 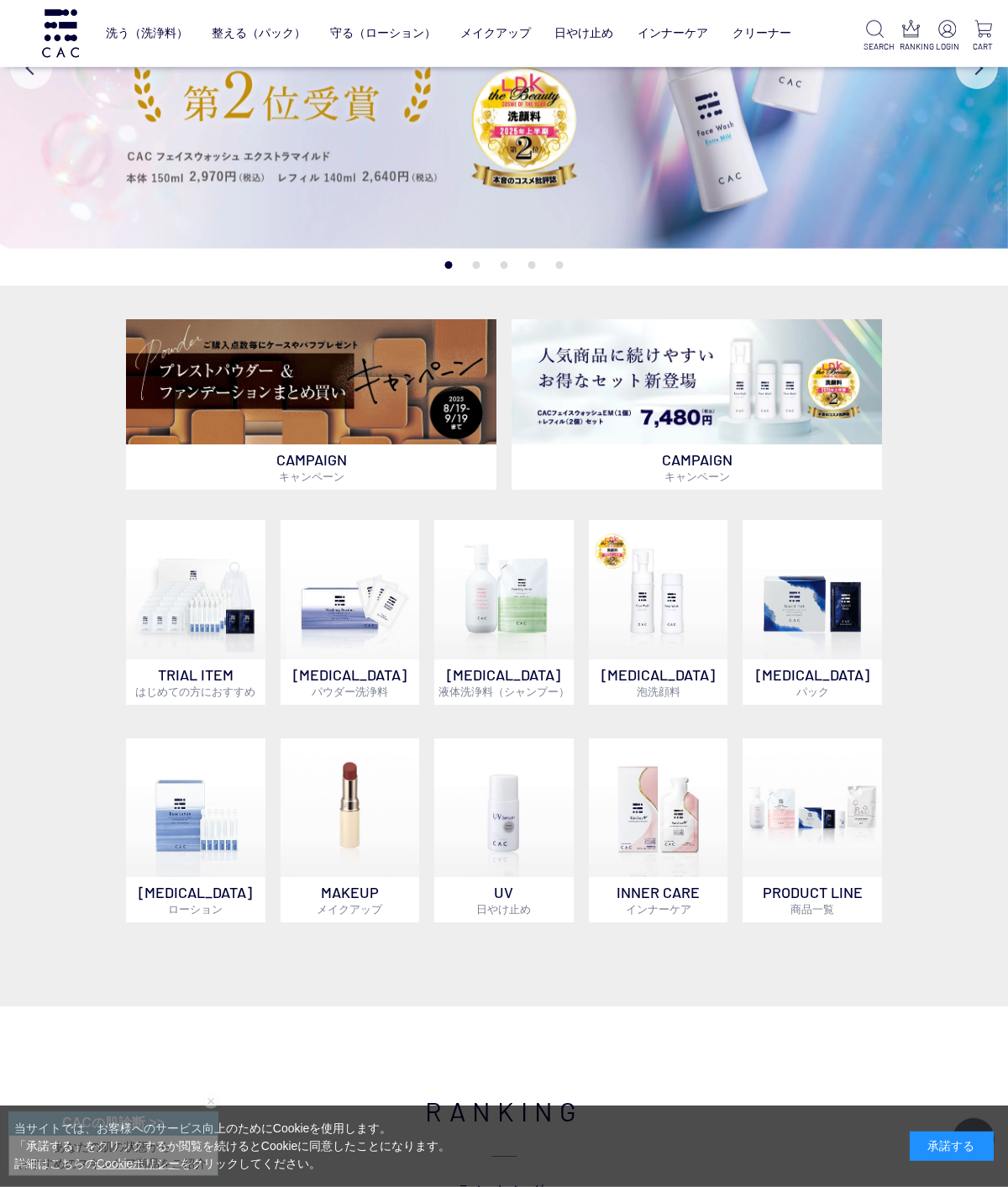 What do you see at coordinates (696, 382) in the screenshot?
I see `img: フェイスウォッシュ＋レフィル2個セット` at bounding box center [696, 382].